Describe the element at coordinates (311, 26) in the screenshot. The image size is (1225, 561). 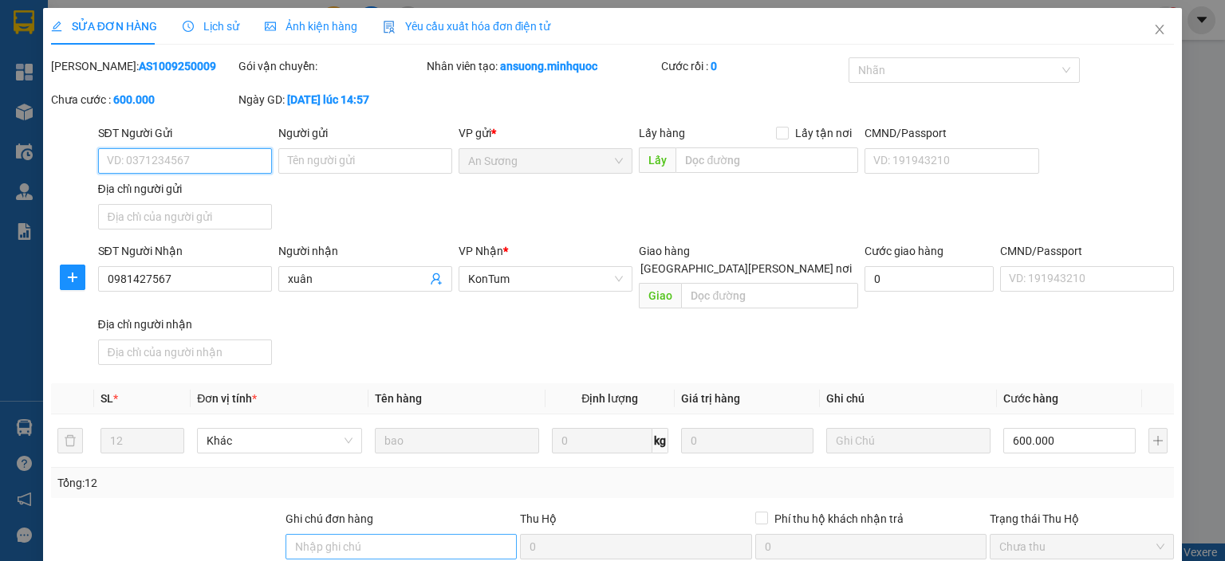
I see `span: Ảnh kiện hàng` at that location.